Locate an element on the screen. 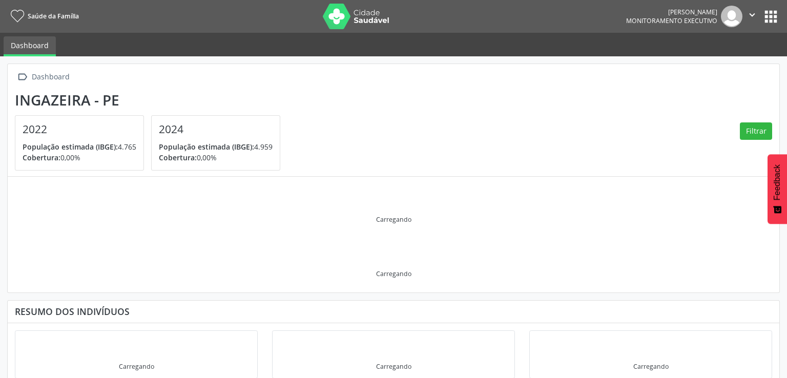 This screenshot has height=378, width=787. div: Resumo dos indivíduos is located at coordinates (394, 312).